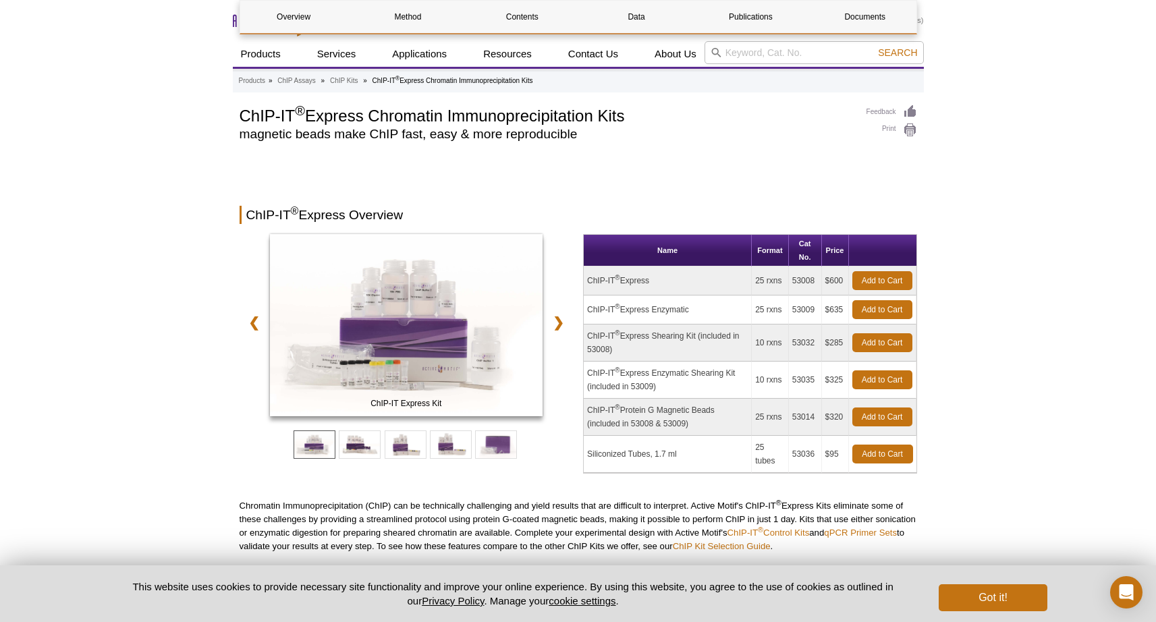 This screenshot has width=1156, height=622. Describe the element at coordinates (864, 17) in the screenshot. I see `a: Documents` at that location.